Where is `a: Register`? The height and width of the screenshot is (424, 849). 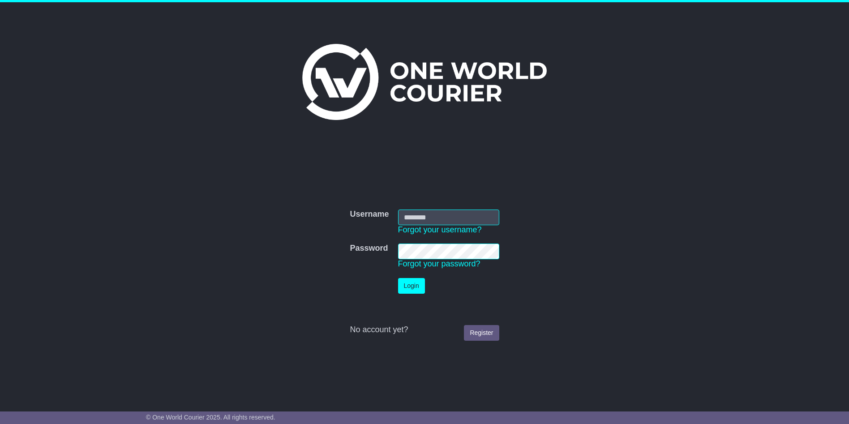 a: Register is located at coordinates (481, 333).